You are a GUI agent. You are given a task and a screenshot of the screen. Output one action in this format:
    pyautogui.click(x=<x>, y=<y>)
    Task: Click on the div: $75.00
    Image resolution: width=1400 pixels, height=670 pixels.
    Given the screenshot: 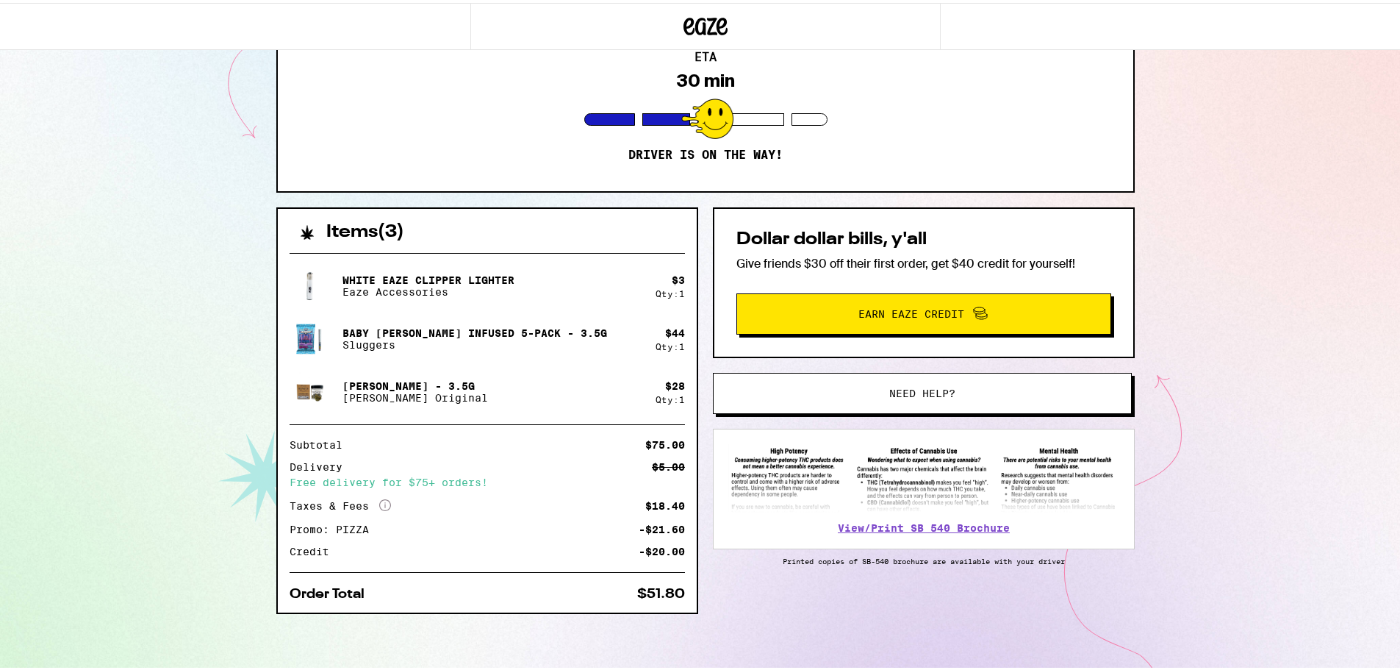 What is the action you would take?
    pyautogui.click(x=665, y=442)
    